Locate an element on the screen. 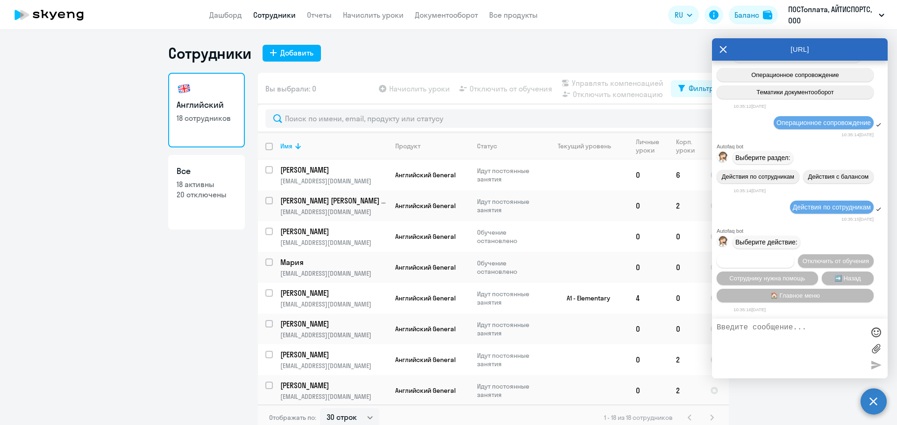 This screenshot has height=425, width=897. button: Операционное сопровождение is located at coordinates (795, 75).